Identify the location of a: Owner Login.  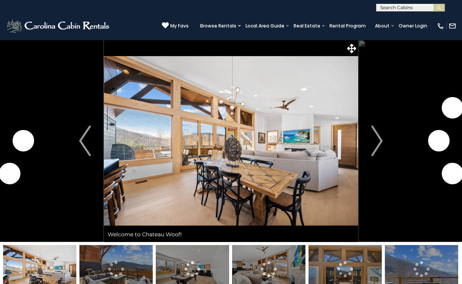
(413, 26).